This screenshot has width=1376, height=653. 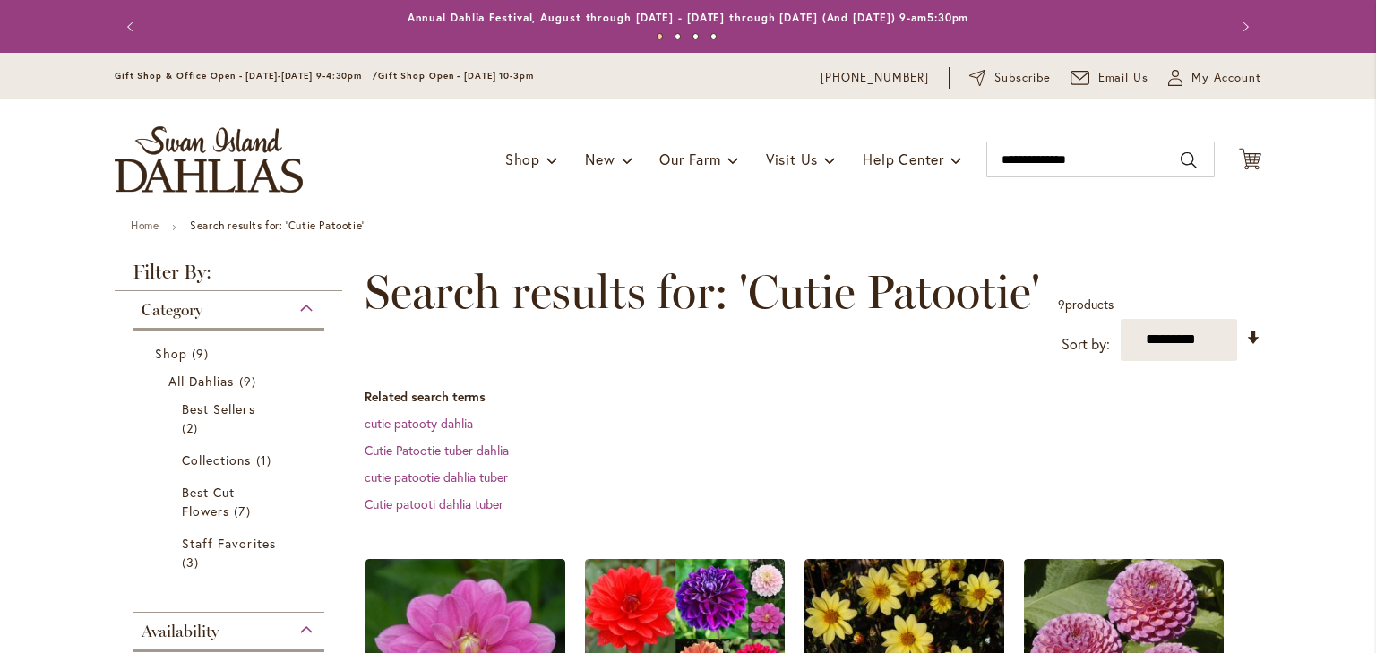 I want to click on p: products, so click(x=1085, y=304).